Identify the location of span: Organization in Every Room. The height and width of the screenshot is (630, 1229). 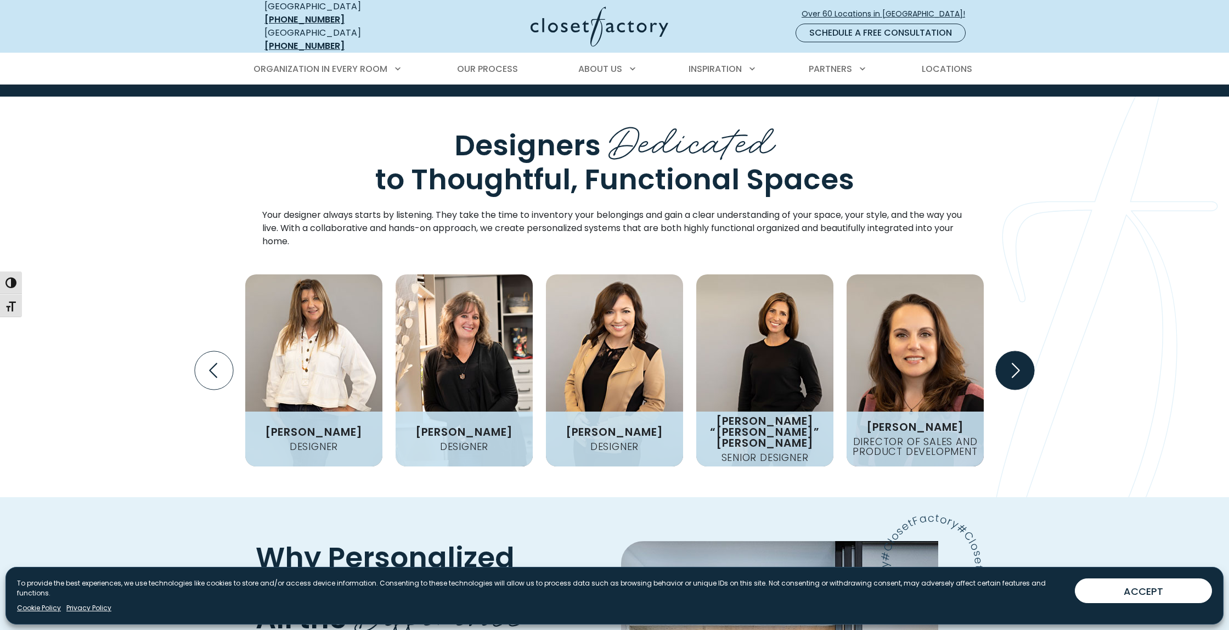
(321, 69).